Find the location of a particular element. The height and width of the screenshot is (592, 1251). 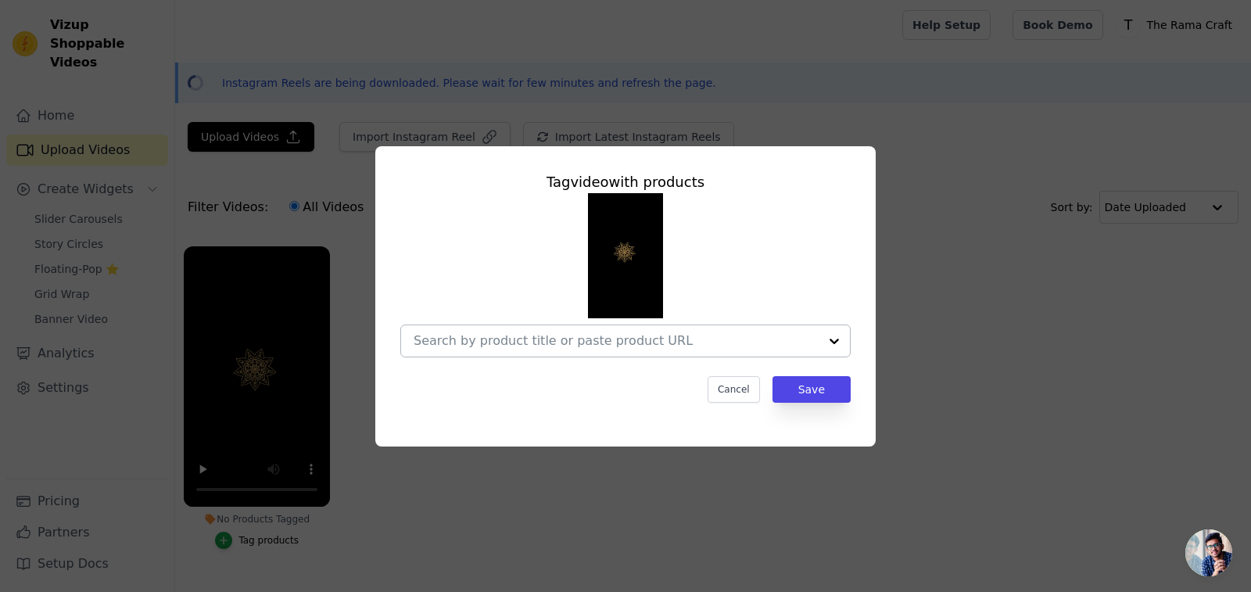

input: Search by product title or paste product URL is located at coordinates (616, 340).